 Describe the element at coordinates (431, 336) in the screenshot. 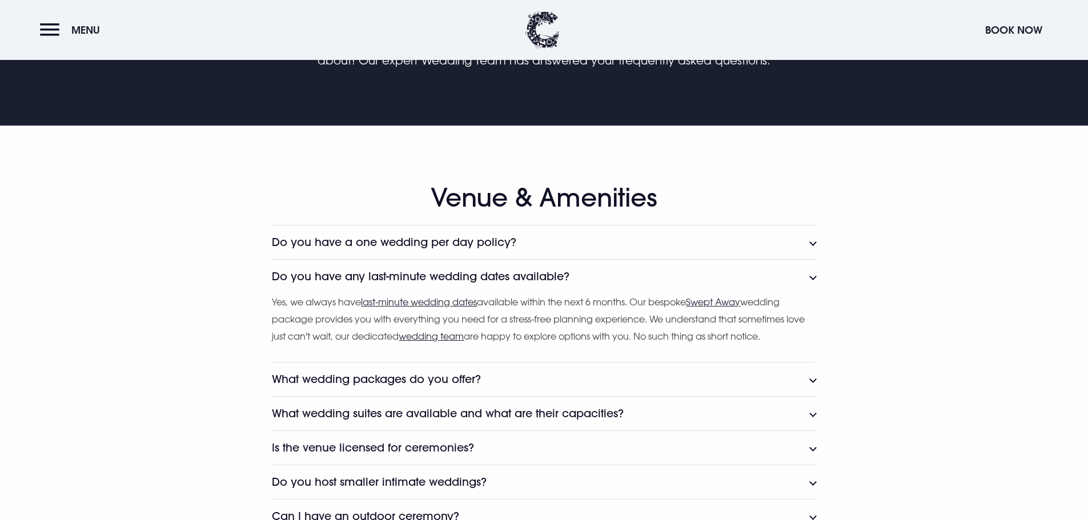

I see `a: wedding team` at that location.